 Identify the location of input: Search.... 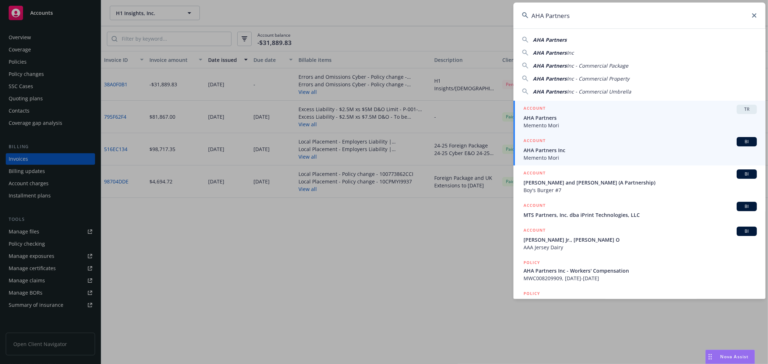
(640, 15).